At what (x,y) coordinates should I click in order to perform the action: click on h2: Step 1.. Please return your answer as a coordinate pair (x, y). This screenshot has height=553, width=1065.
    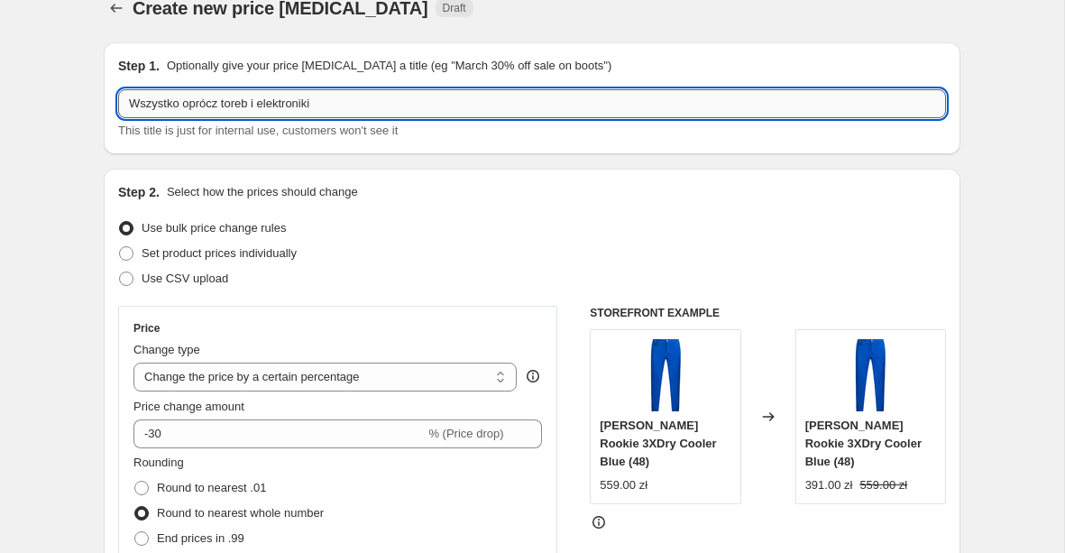
    Looking at the image, I should click on (139, 66).